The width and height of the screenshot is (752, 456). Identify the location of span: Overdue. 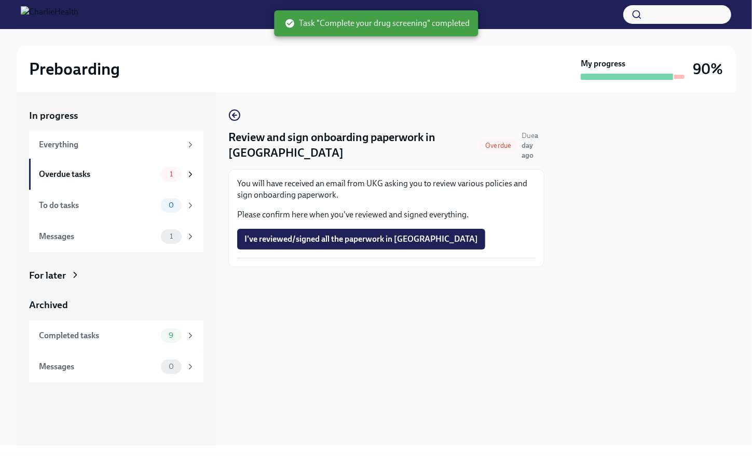
(498, 145).